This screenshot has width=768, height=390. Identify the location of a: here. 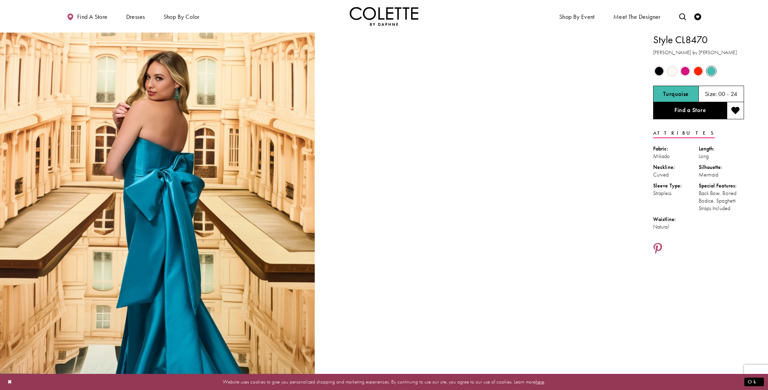
(540, 382).